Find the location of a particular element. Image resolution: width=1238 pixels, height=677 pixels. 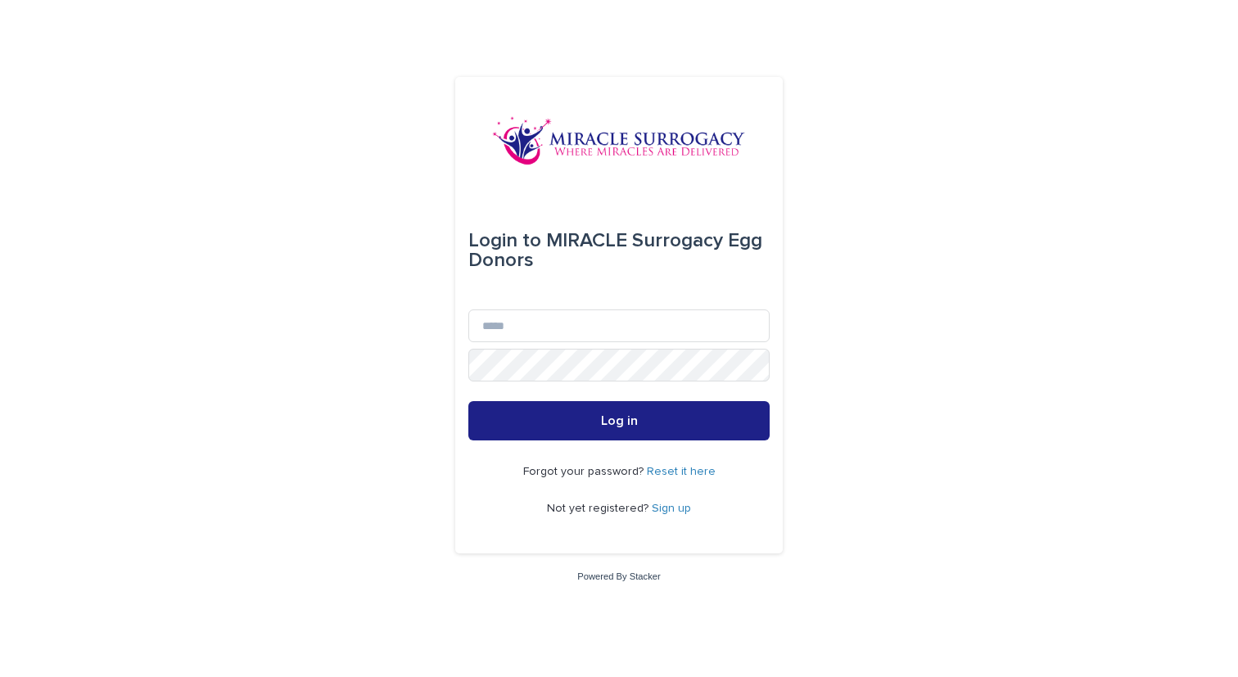

button: Log in is located at coordinates (619, 421).